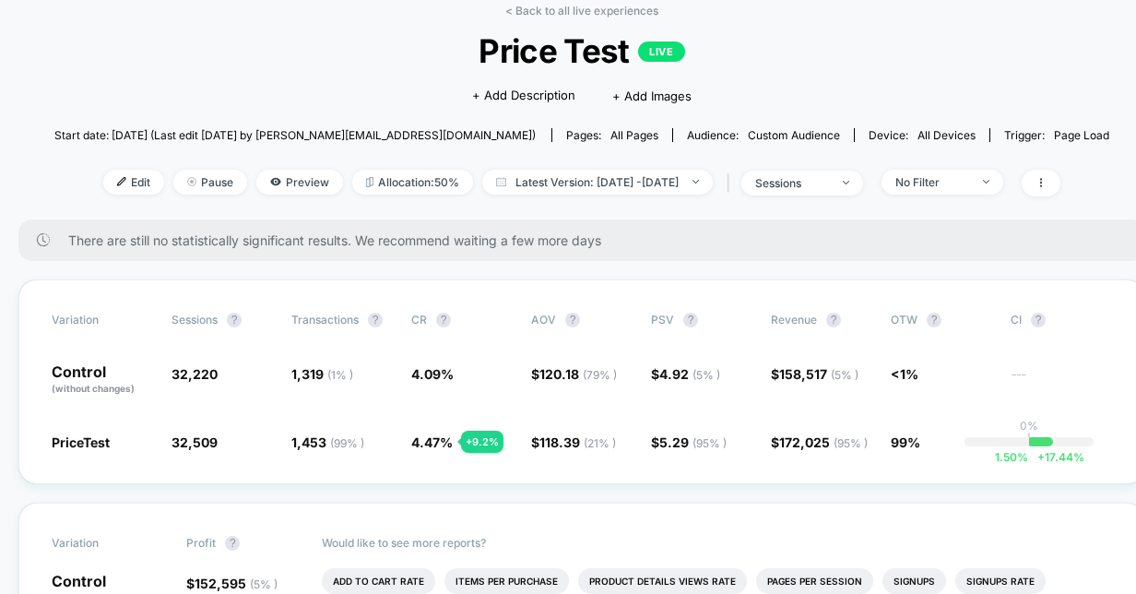  Describe the element at coordinates (1057, 135) in the screenshot. I see `div: Trigger:` at that location.